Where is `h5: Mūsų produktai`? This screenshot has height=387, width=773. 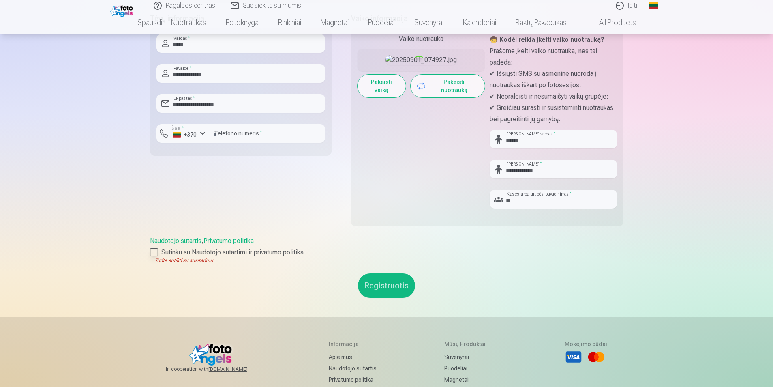
h5: Mūsų produktai is located at coordinates (473, 344).